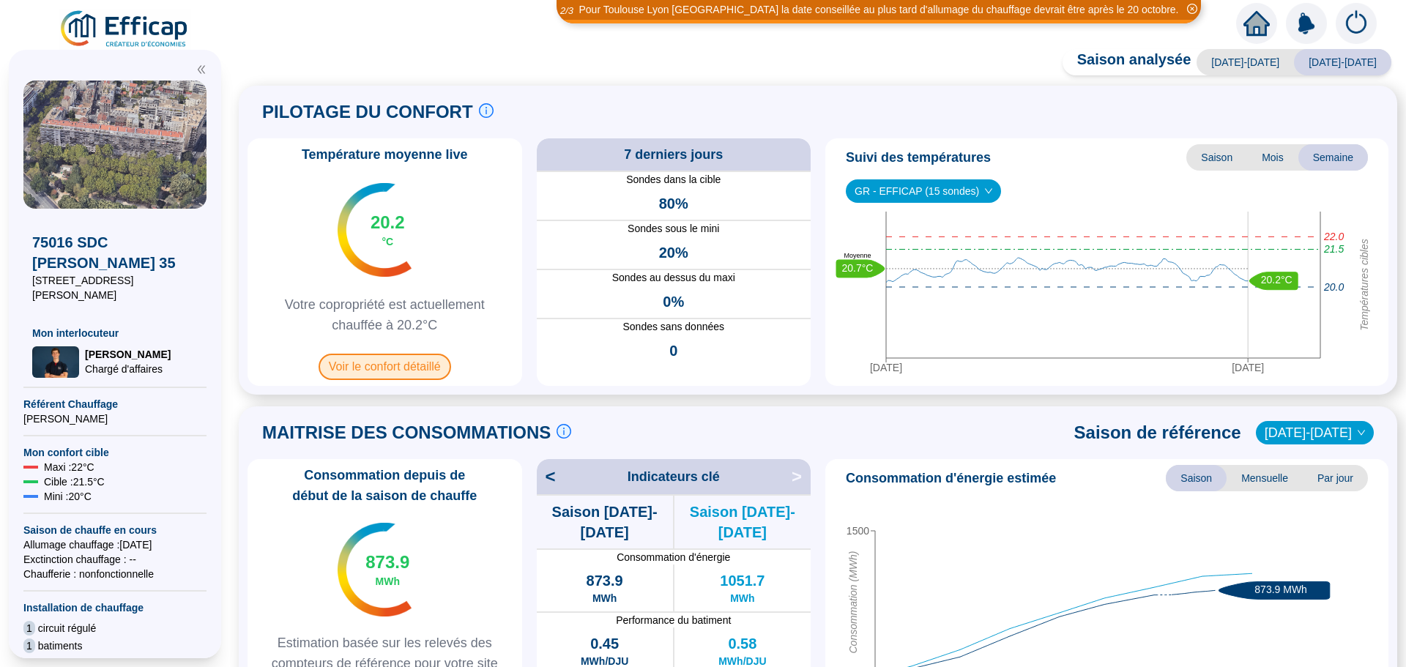 The height and width of the screenshot is (667, 1406). What do you see at coordinates (857, 531) in the screenshot?
I see `tspan: 1500` at bounding box center [857, 531].